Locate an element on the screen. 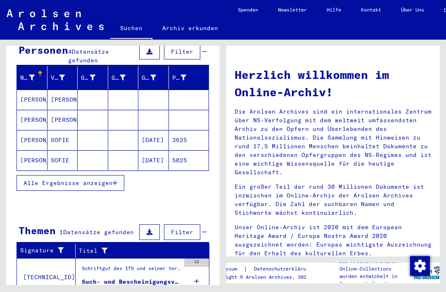  mat-cell: 3625 is located at coordinates (189, 140).